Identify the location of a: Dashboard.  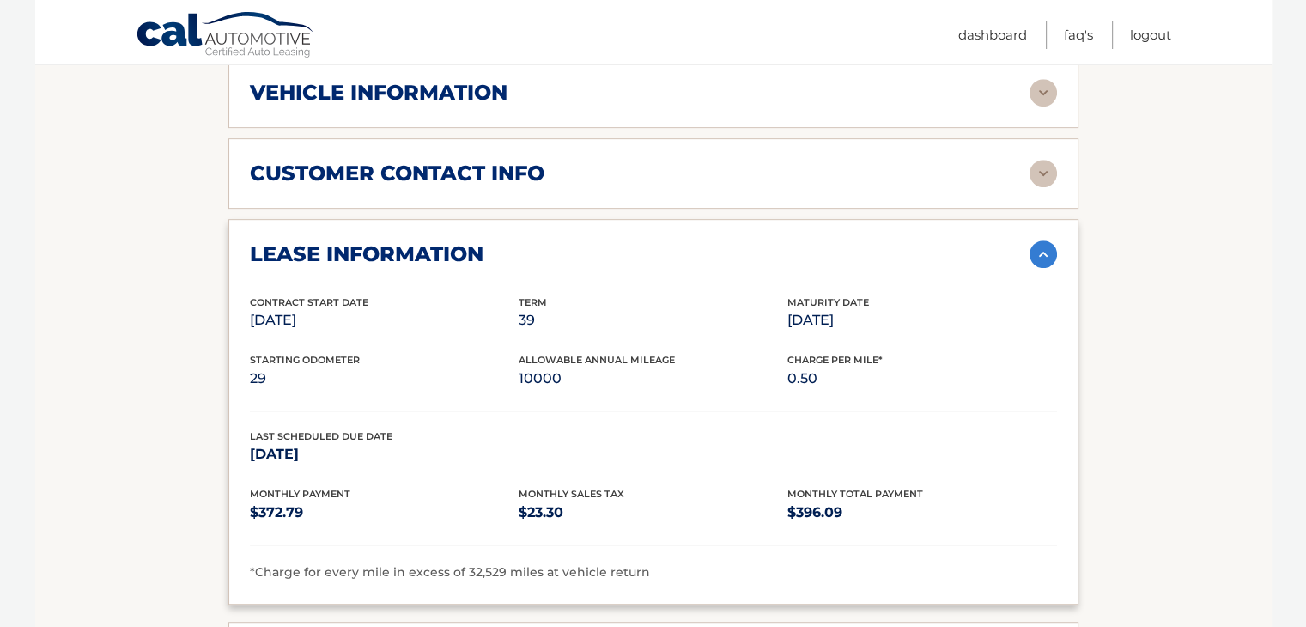
(992, 34).